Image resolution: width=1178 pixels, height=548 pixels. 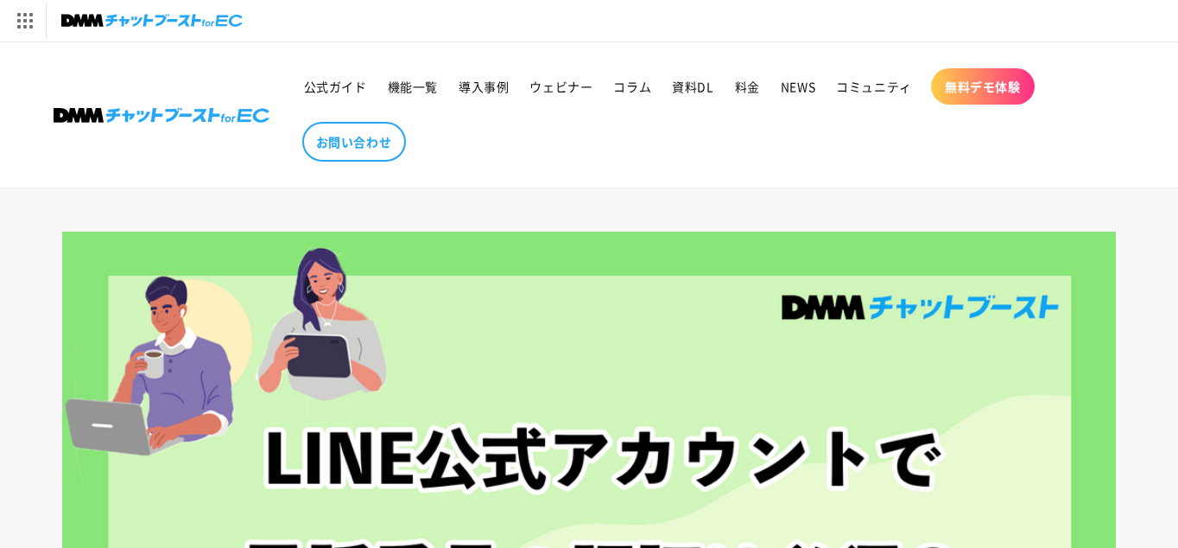 I want to click on a: お問い合わせ, so click(x=354, y=142).